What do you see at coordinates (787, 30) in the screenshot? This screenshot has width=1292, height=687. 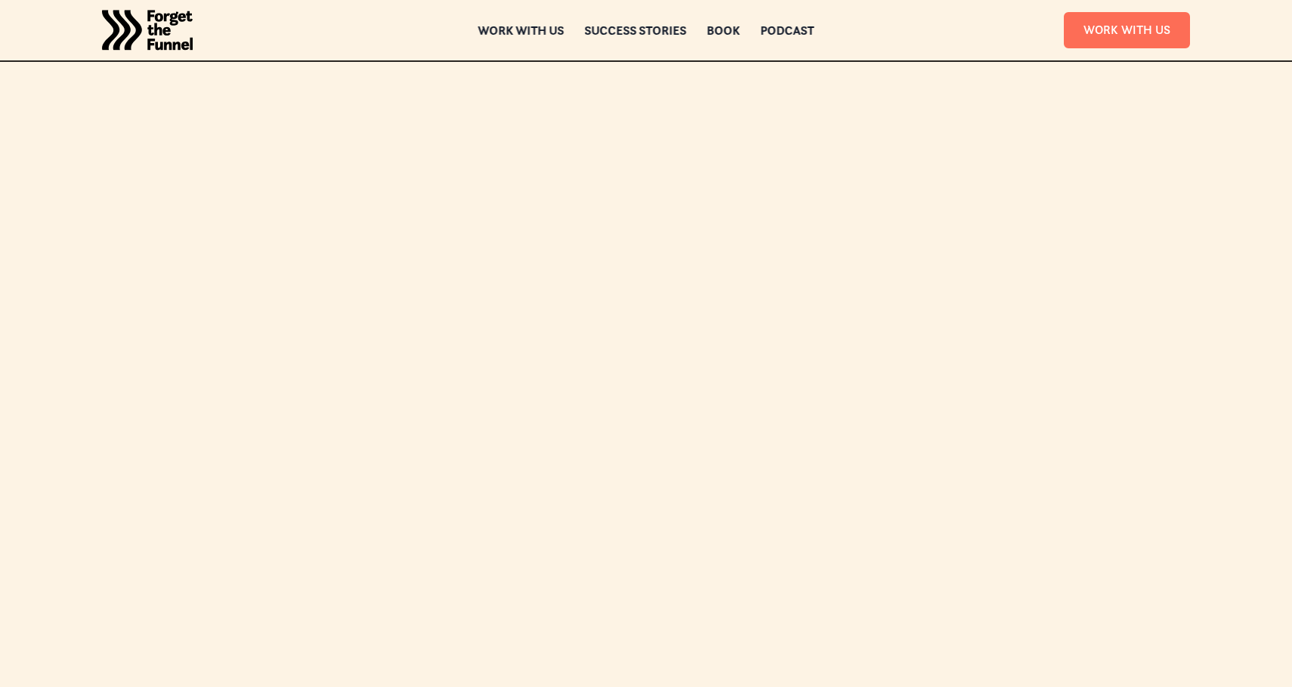 I see `a: Podcast` at bounding box center [787, 30].